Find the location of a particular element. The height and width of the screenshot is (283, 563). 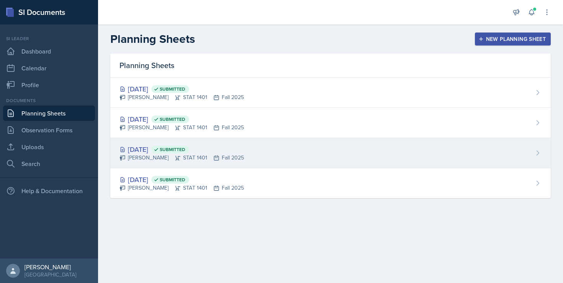

div: New Planning Sheet is located at coordinates (512, 39).